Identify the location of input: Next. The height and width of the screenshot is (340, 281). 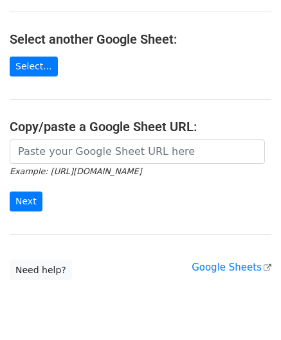
(26, 201).